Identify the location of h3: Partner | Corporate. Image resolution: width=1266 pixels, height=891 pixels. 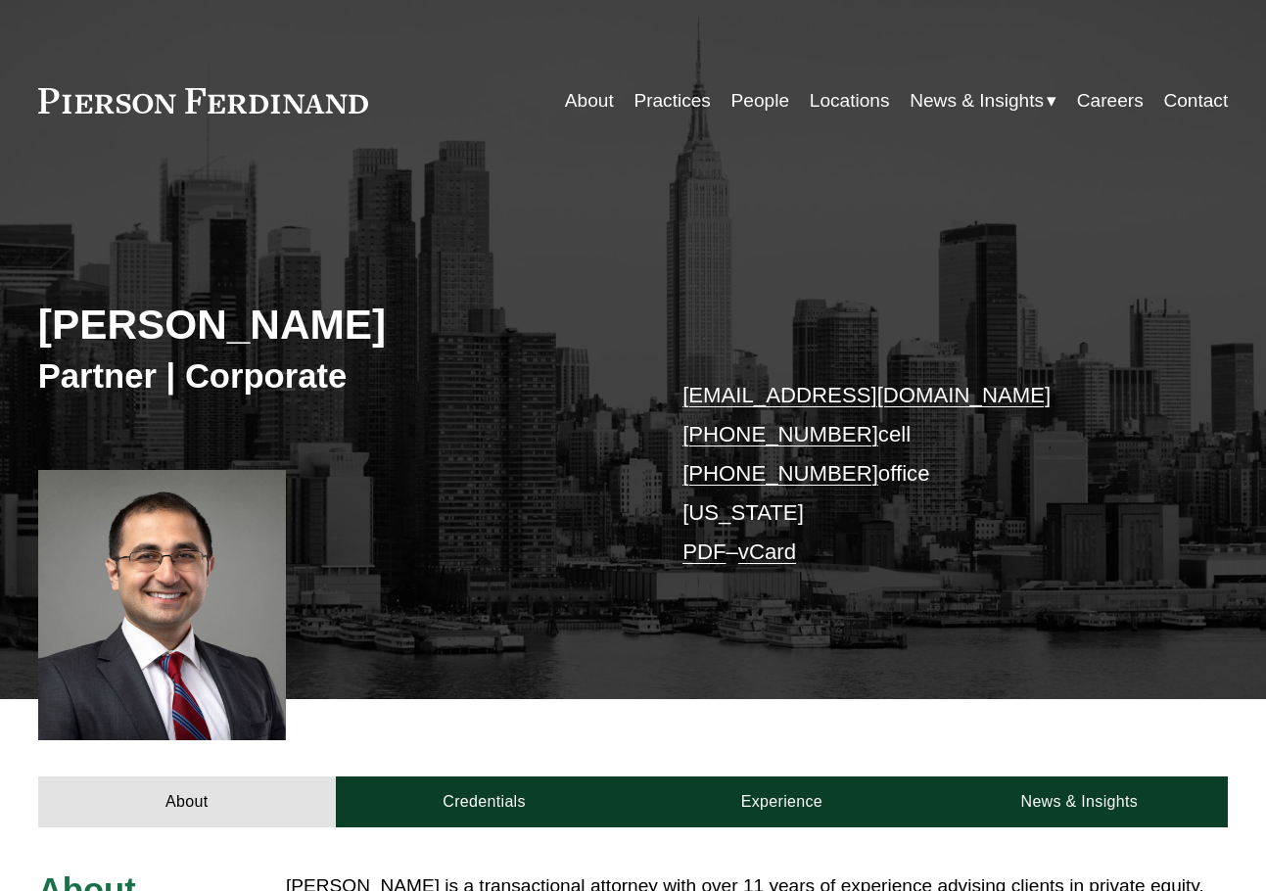
(336, 376).